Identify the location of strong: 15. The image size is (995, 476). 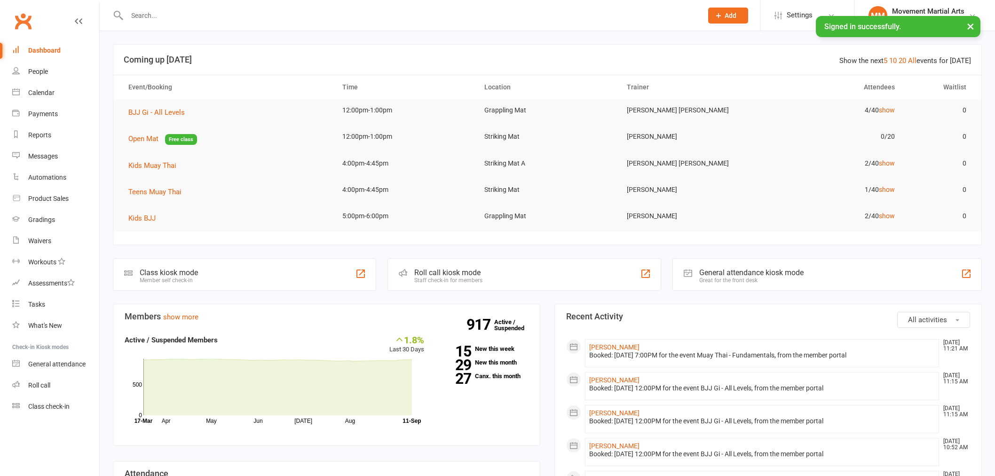
(454, 351).